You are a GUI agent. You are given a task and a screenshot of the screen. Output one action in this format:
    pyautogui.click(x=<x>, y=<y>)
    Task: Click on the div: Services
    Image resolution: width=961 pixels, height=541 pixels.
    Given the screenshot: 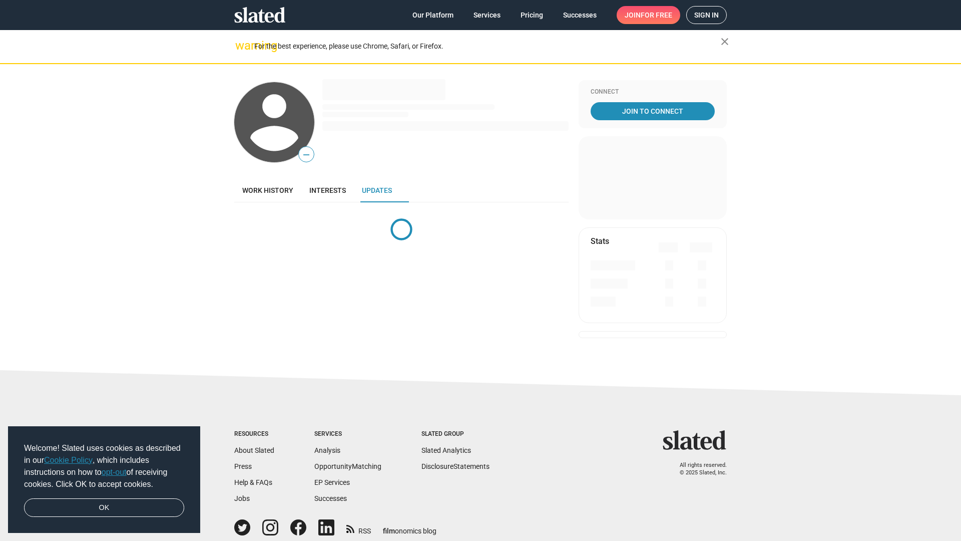 What is the action you would take?
    pyautogui.click(x=348, y=434)
    